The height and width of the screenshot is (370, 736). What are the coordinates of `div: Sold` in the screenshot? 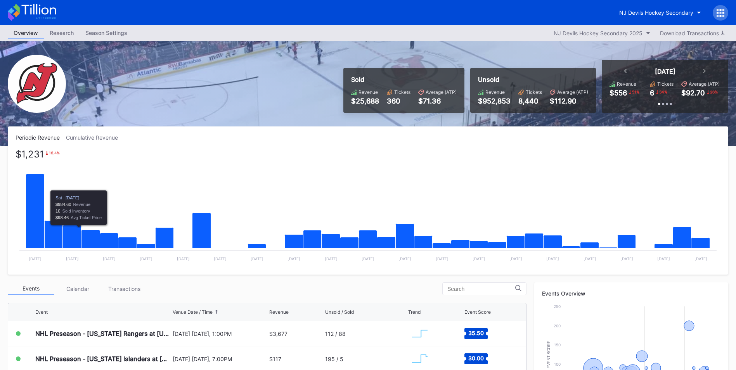 It's located at (404, 80).